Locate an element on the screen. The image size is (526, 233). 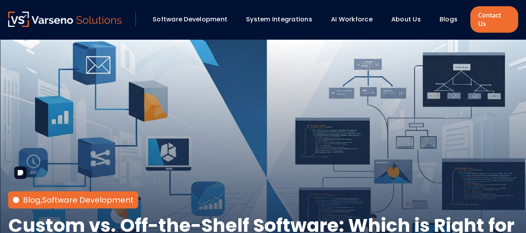
div: About Us is located at coordinates (410, 19).